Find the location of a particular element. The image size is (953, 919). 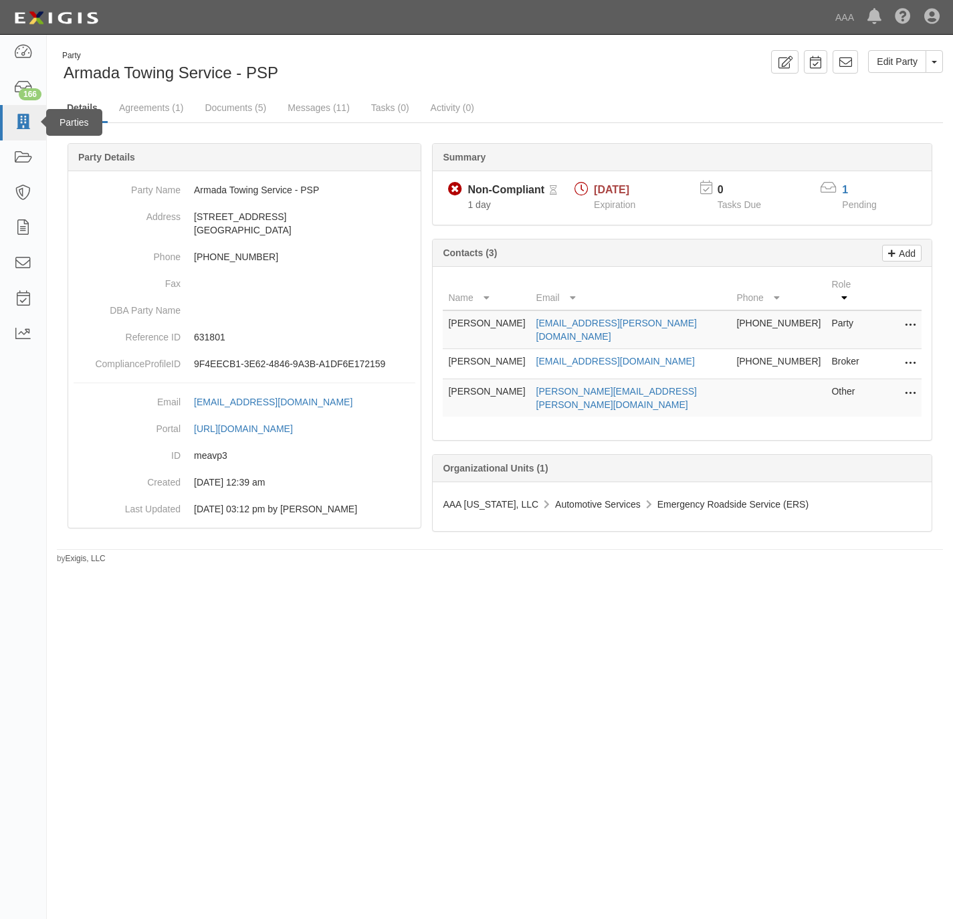

dd: meavp3 is located at coordinates (244, 455).